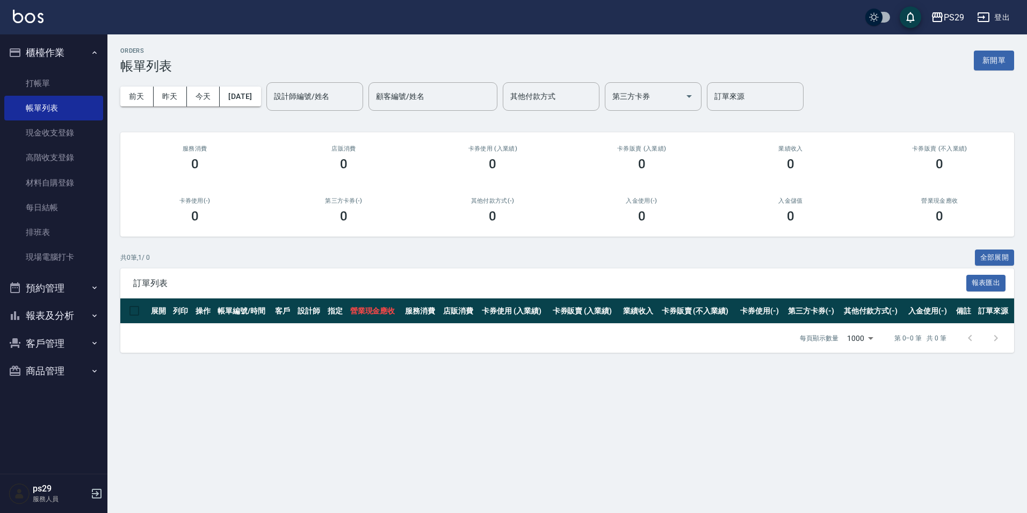 The width and height of the screenshot is (1027, 513). Describe the element at coordinates (940, 200) in the screenshot. I see `h2: 營業現金應收` at that location.